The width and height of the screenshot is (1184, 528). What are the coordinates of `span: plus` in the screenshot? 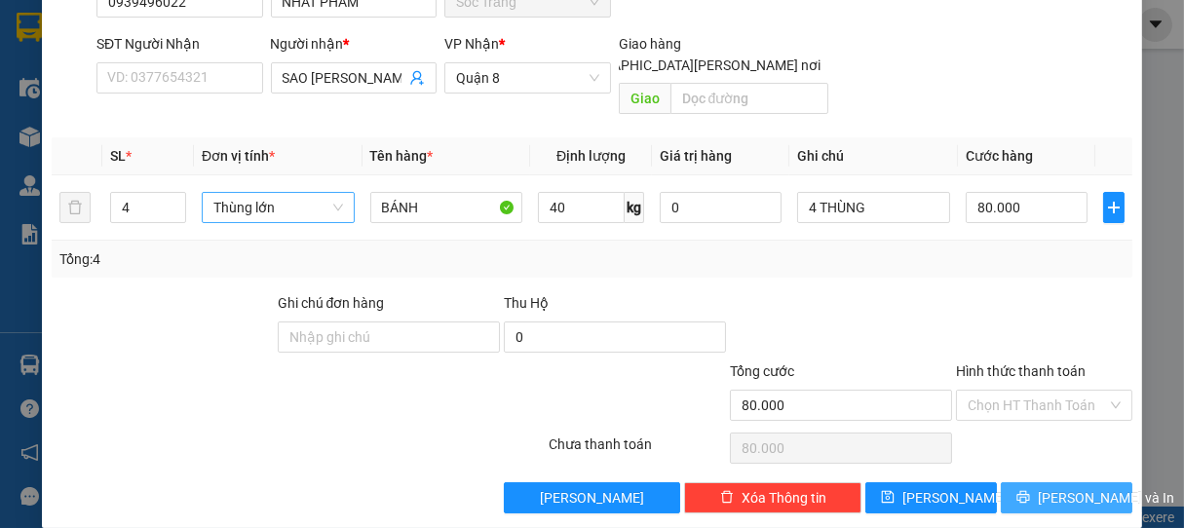 It's located at (1114, 208).